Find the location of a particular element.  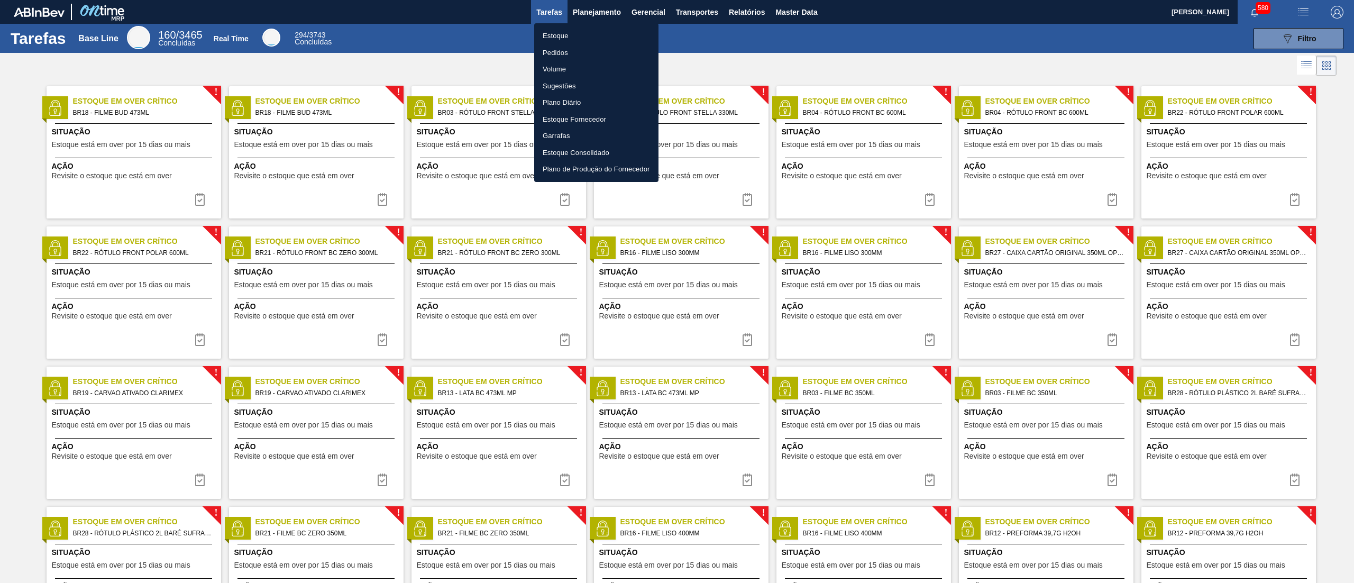

li: Estoque Fornecedor is located at coordinates (596, 120).